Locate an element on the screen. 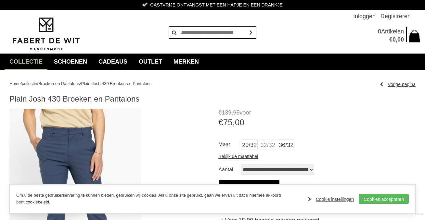  a: Merken is located at coordinates (186, 62).